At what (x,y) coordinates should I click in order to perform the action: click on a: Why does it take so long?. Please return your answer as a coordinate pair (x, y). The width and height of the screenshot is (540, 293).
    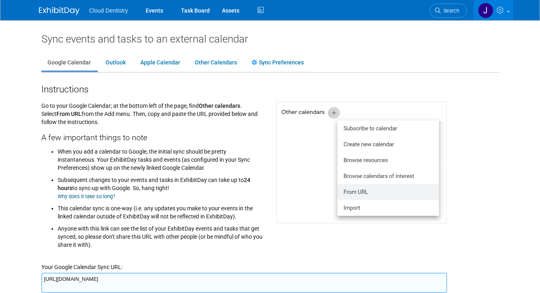
    Looking at the image, I should click on (86, 196).